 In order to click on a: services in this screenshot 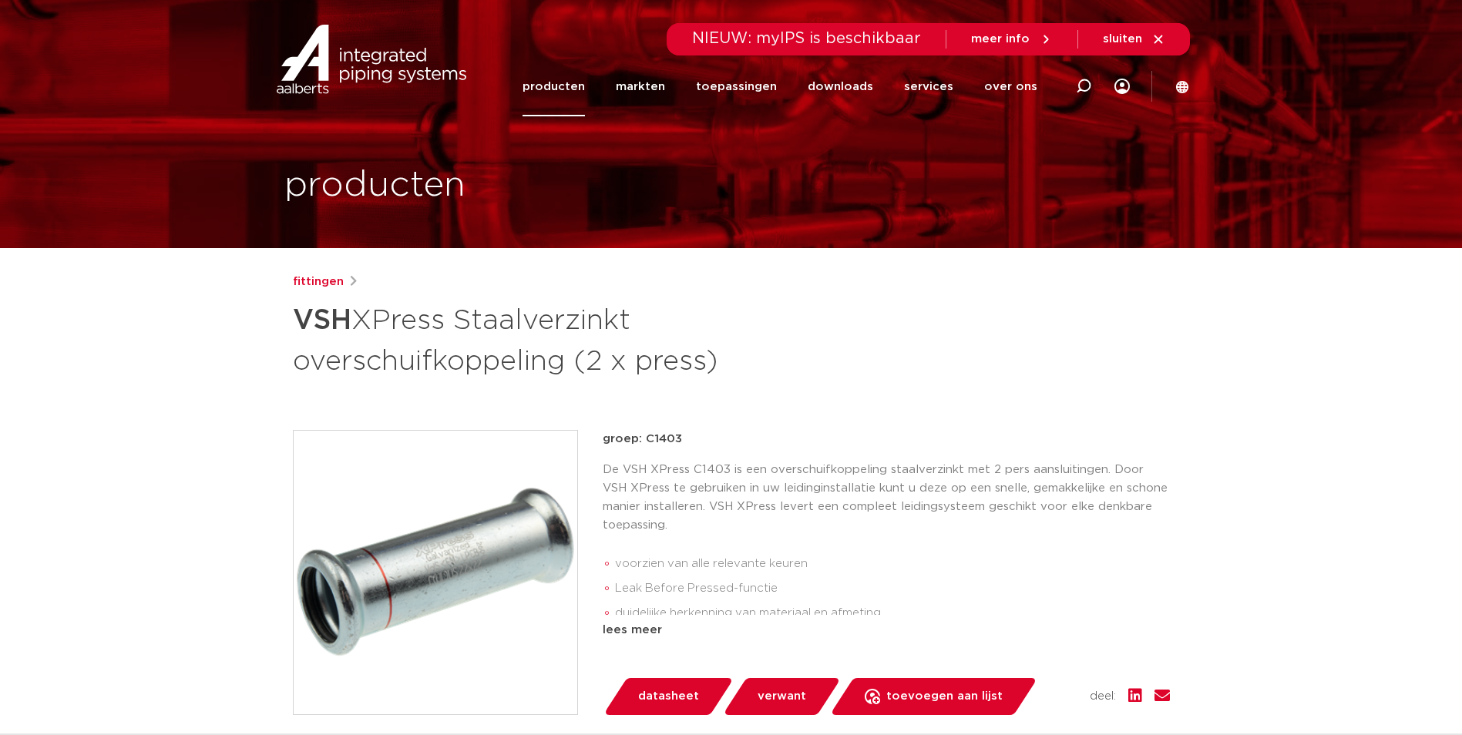, I will do `click(928, 86)`.